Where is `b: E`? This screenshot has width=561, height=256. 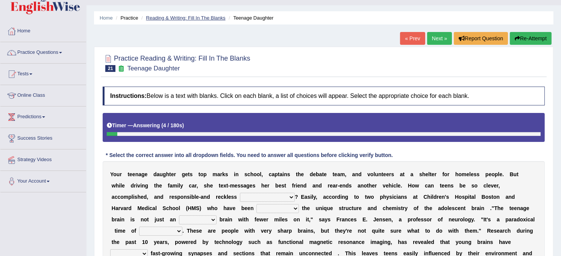 b: E is located at coordinates (302, 197).